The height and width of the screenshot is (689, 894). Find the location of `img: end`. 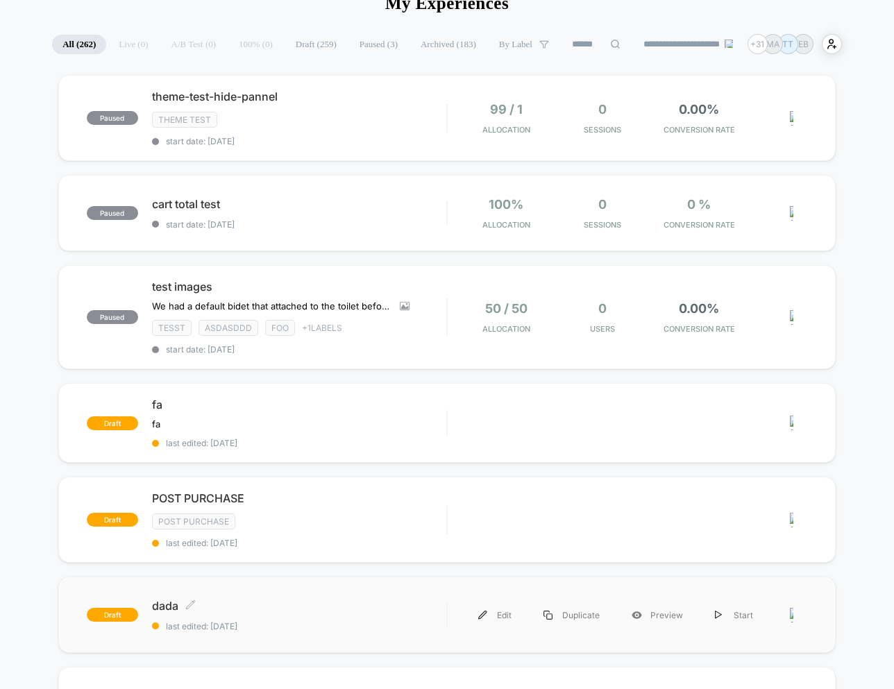

img: end is located at coordinates (729, 44).